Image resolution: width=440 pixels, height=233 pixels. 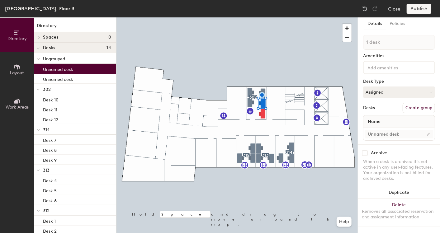 What do you see at coordinates (399, 134) in the screenshot?
I see `input: Unnamed desk` at bounding box center [399, 134].